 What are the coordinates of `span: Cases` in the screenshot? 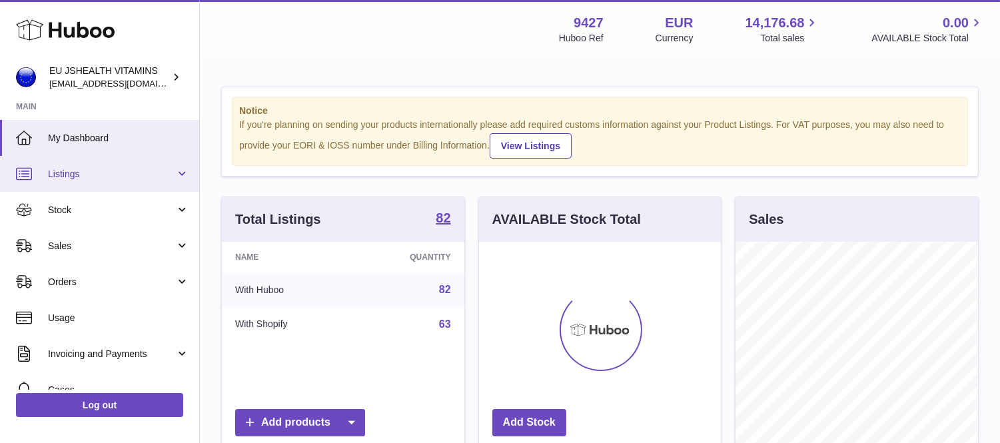 It's located at (119, 390).